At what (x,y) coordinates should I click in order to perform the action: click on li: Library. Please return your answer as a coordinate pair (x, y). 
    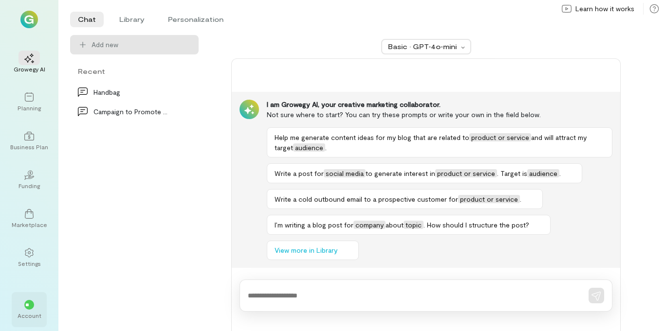
    Looking at the image, I should click on (132, 19).